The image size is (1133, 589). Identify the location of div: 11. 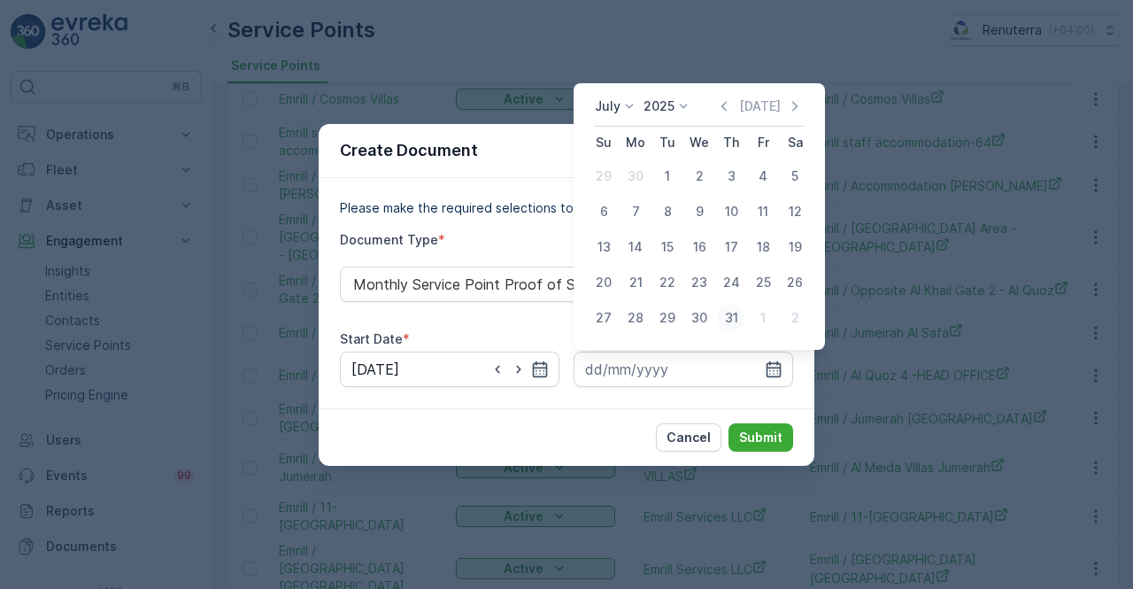
(763, 212).